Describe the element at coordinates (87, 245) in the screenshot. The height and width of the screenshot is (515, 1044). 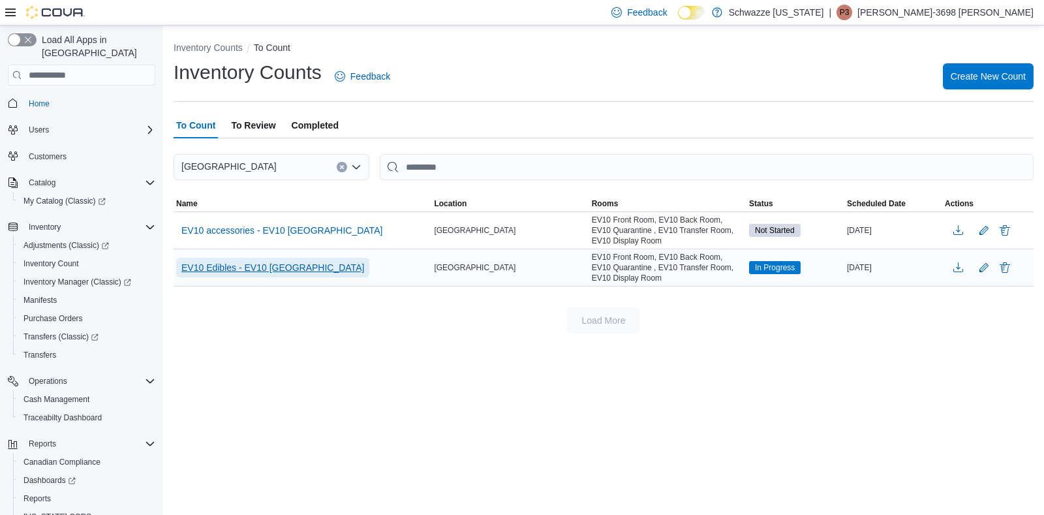
I see `span: Adjustments (Classic)` at that location.